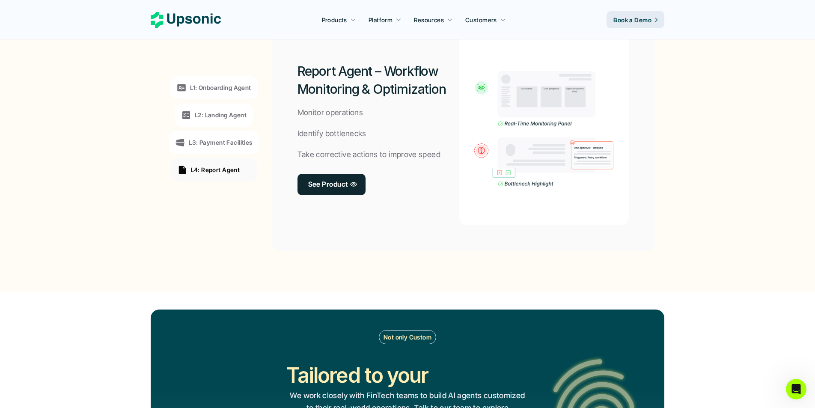 Image resolution: width=815 pixels, height=408 pixels. Describe the element at coordinates (632, 20) in the screenshot. I see `p: Book a Demo` at that location.